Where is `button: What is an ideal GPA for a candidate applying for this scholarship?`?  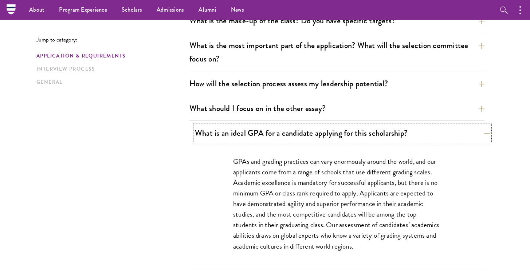
button: What is an ideal GPA for a candidate applying for this scholarship? is located at coordinates (342, 133).